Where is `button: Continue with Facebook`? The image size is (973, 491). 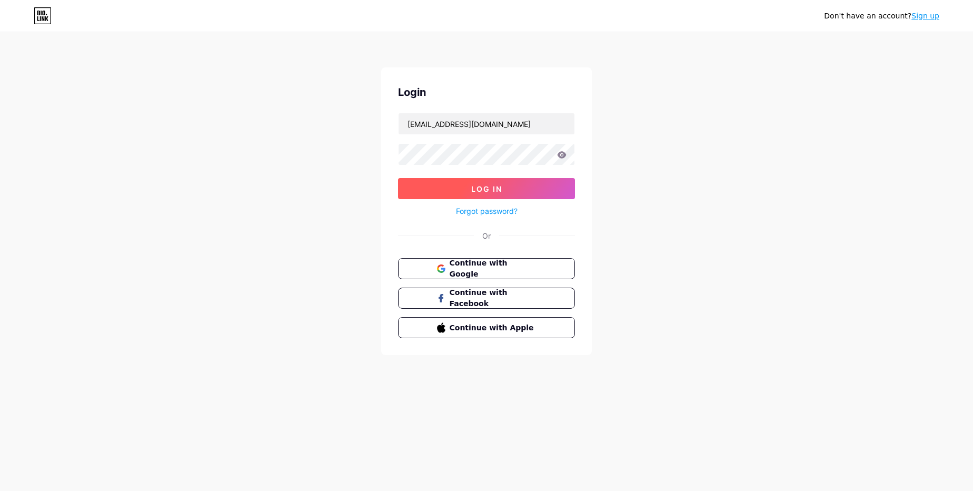 button: Continue with Facebook is located at coordinates (487, 298).